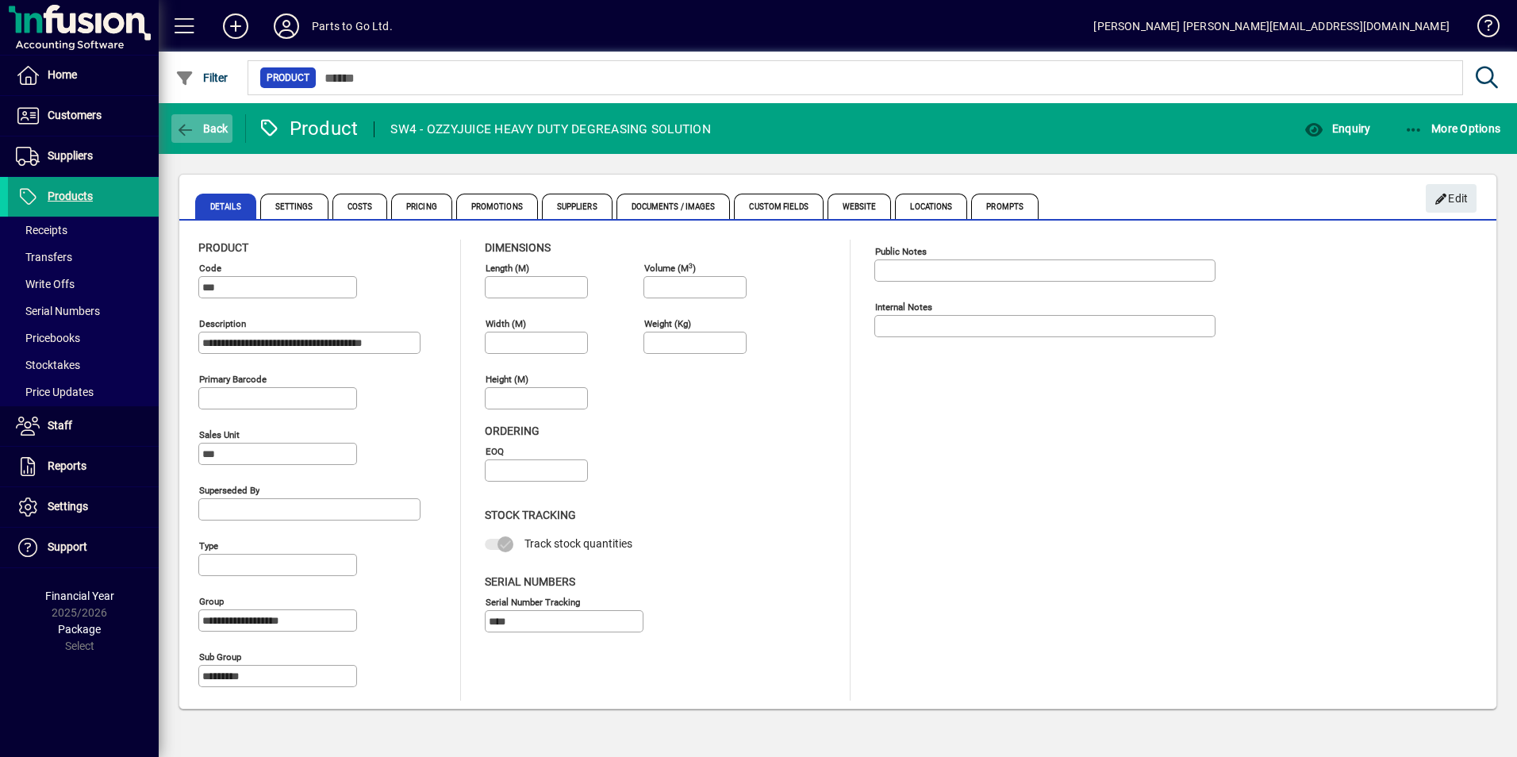 Image resolution: width=1517 pixels, height=757 pixels. What do you see at coordinates (83, 75) in the screenshot?
I see `a: Home` at bounding box center [83, 75].